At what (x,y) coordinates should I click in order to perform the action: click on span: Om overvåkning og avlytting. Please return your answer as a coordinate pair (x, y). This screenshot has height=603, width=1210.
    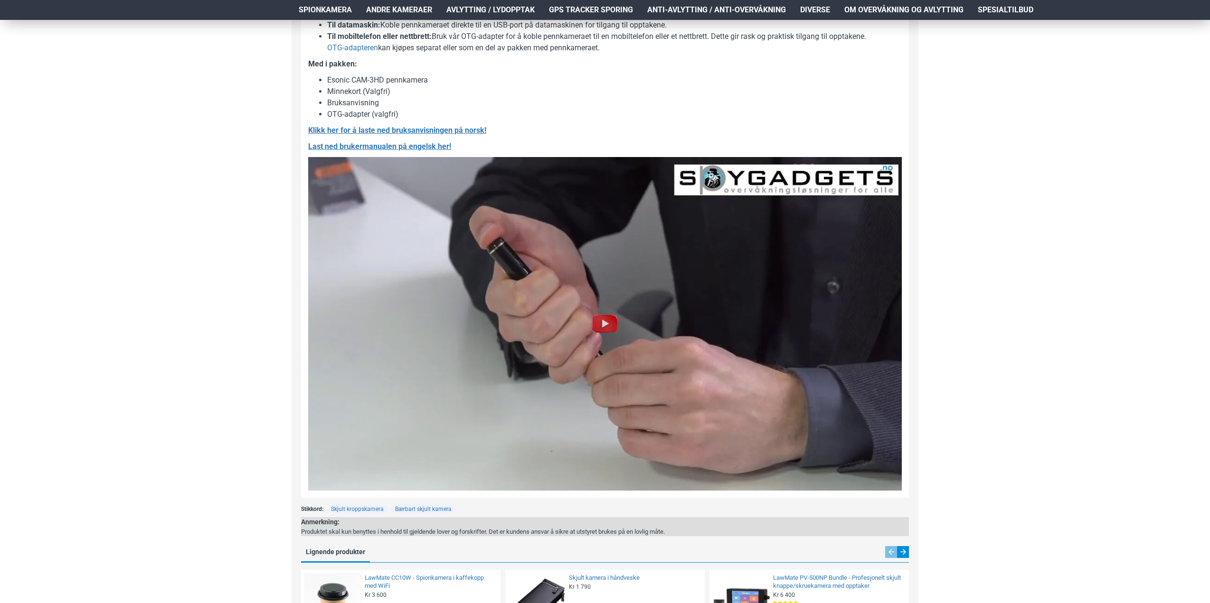
    Looking at the image, I should click on (903, 10).